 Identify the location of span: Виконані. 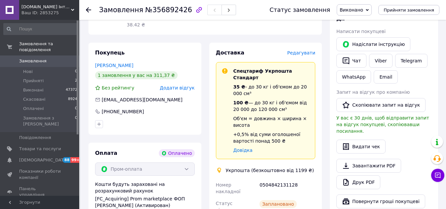
(33, 90).